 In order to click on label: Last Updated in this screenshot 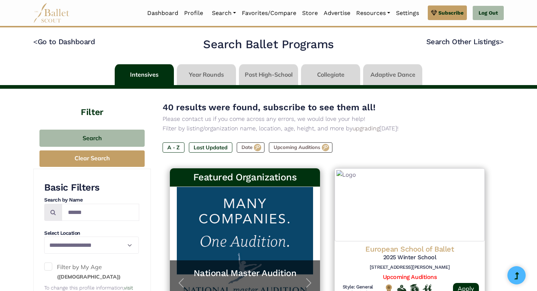, I will do `click(210, 148)`.